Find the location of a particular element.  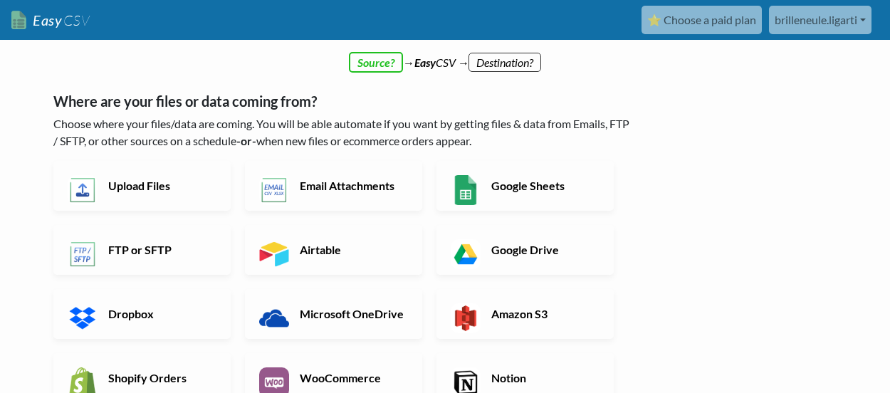

a: EasyCSV is located at coordinates (51, 20).